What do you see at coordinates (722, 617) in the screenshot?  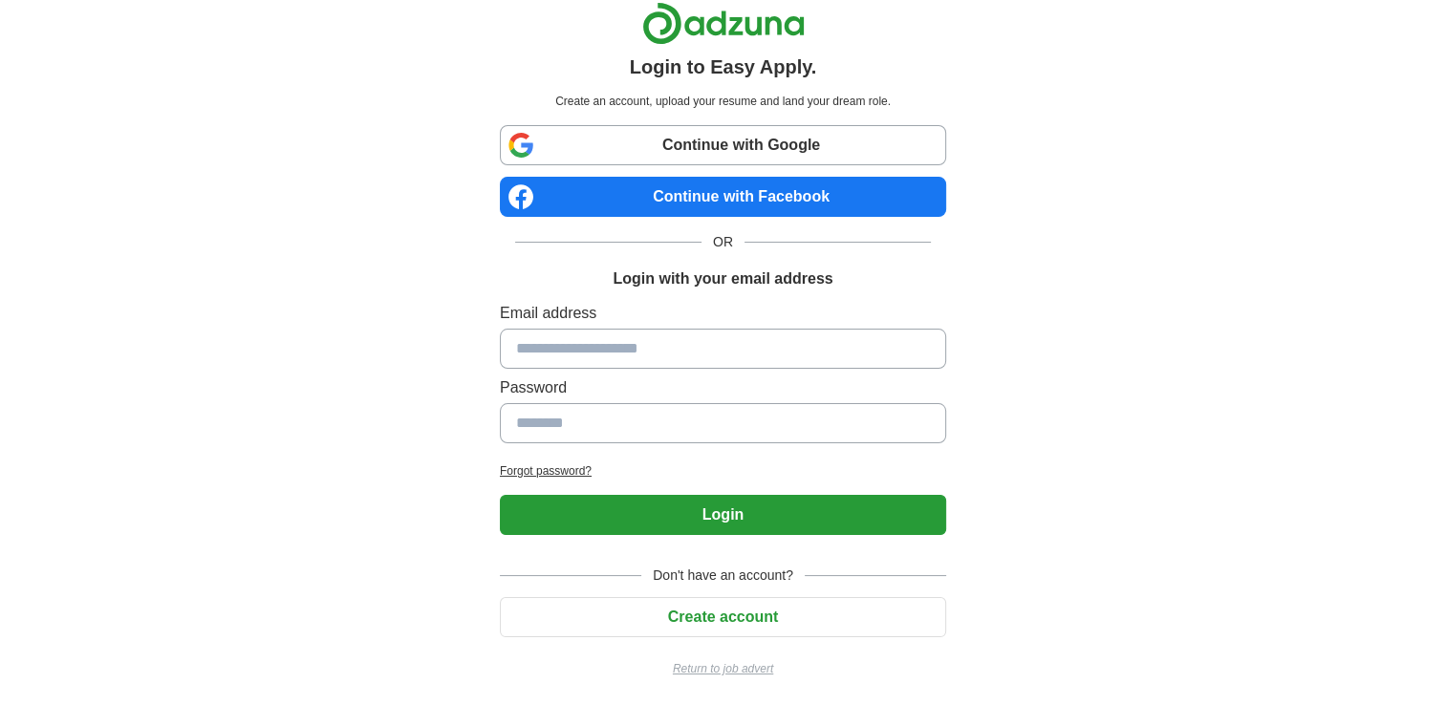 I see `button: Create account` at bounding box center [722, 617].